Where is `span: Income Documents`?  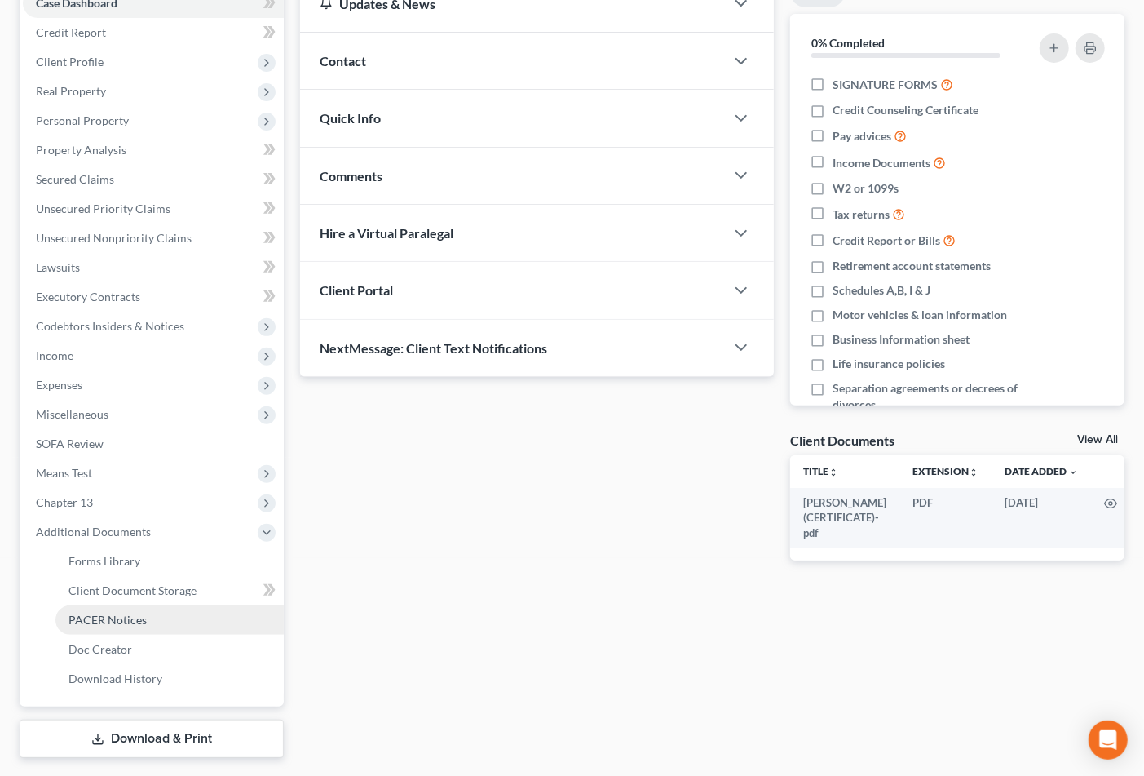
span: Income Documents is located at coordinates (882, 163).